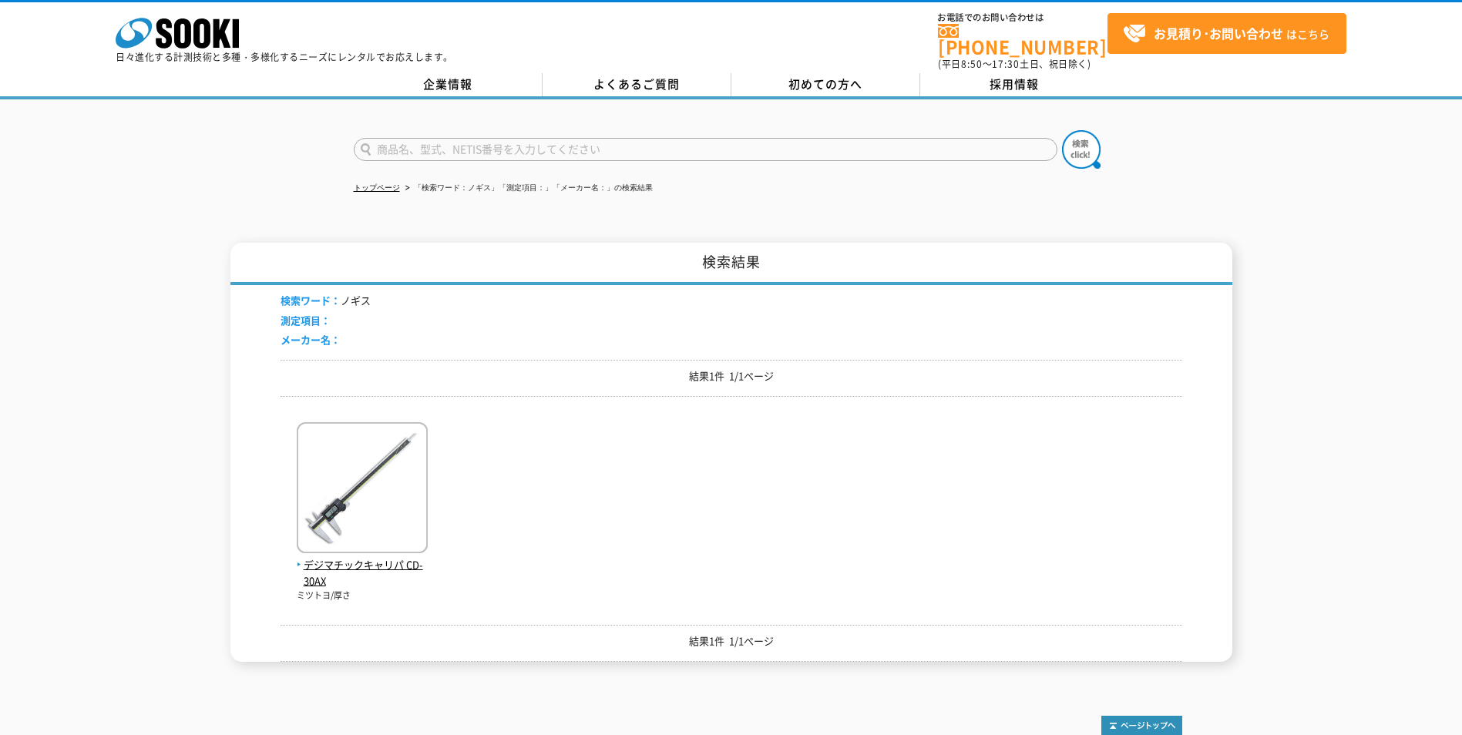  What do you see at coordinates (1227, 33) in the screenshot?
I see `a: お見積り･お問い合わせはこちら` at bounding box center [1227, 33].